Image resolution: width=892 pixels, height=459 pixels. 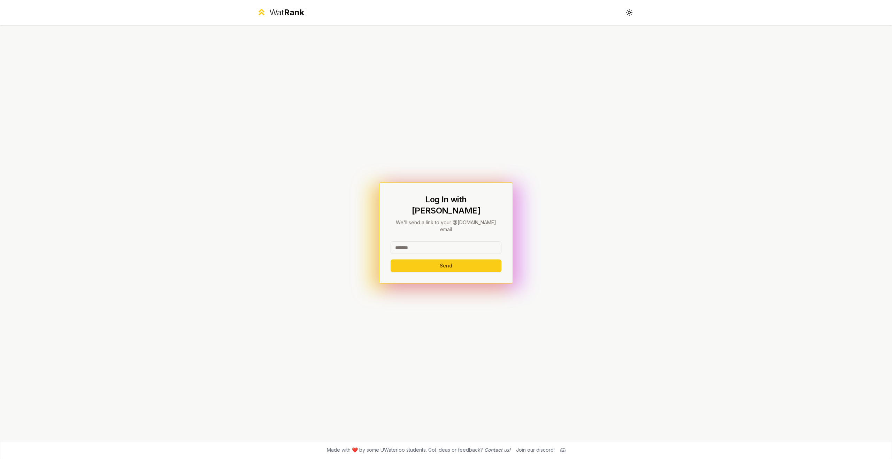 What do you see at coordinates (446, 266) in the screenshot?
I see `button: Send` at bounding box center [446, 266].